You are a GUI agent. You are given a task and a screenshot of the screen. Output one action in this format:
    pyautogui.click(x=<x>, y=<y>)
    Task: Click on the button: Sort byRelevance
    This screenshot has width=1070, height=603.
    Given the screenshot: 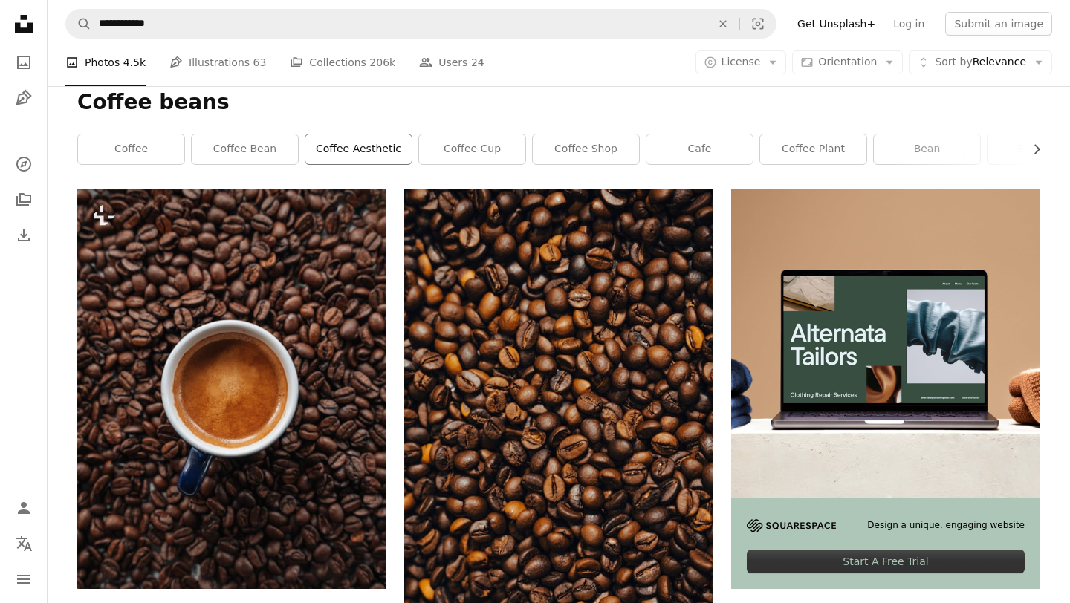 What is the action you would take?
    pyautogui.click(x=980, y=62)
    